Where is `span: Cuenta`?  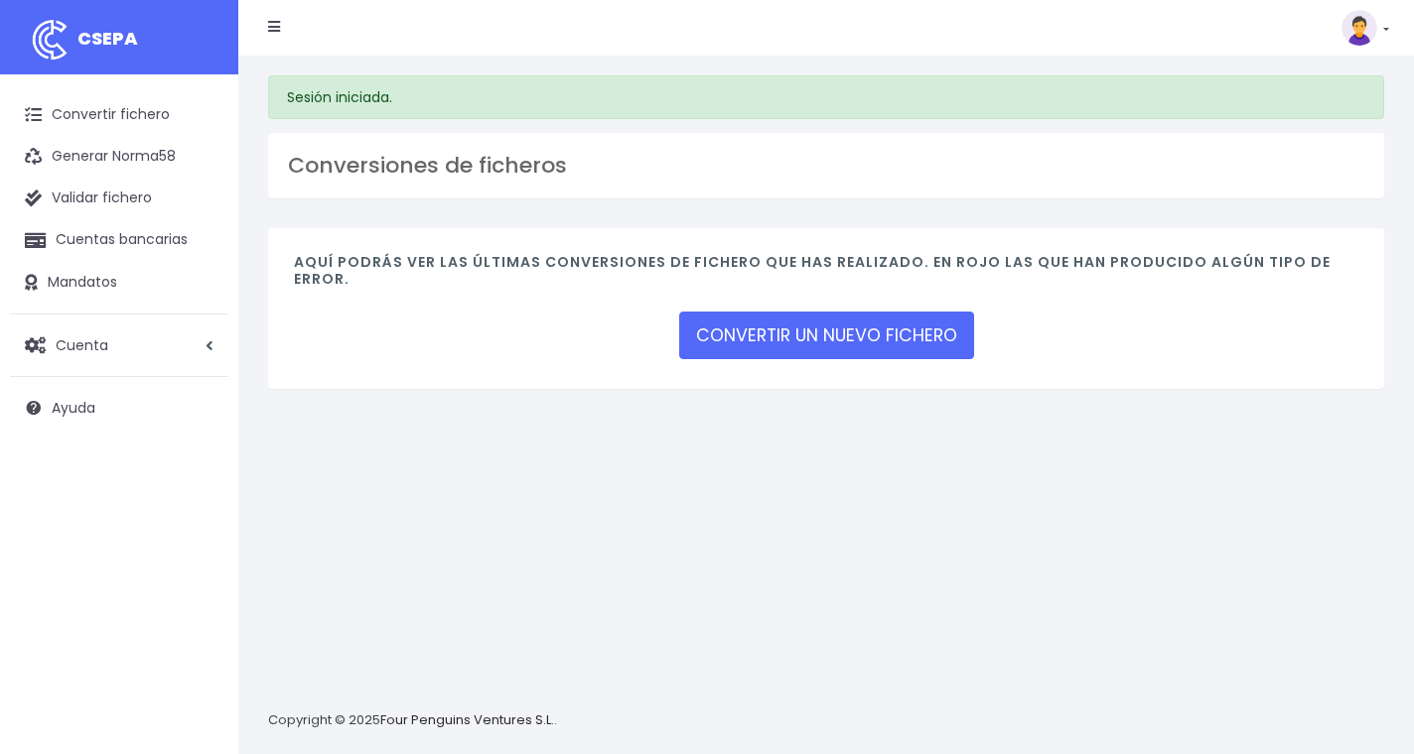 span: Cuenta is located at coordinates (81, 344).